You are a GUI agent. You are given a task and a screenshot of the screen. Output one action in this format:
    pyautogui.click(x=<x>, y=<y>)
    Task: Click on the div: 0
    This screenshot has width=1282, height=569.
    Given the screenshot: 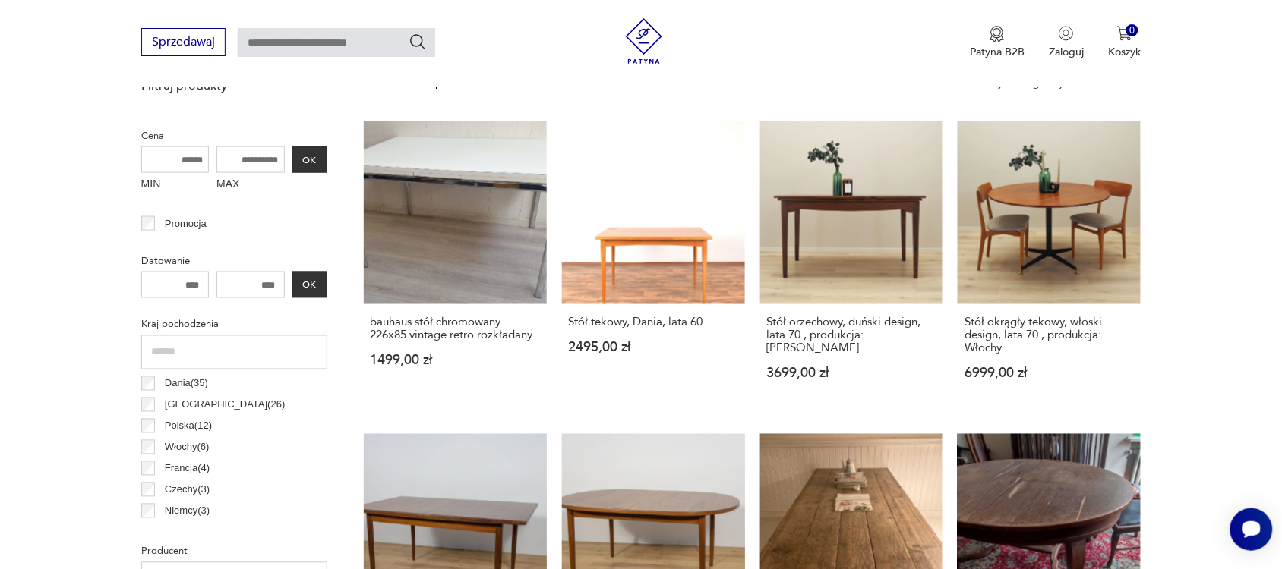 What is the action you would take?
    pyautogui.click(x=1132, y=30)
    